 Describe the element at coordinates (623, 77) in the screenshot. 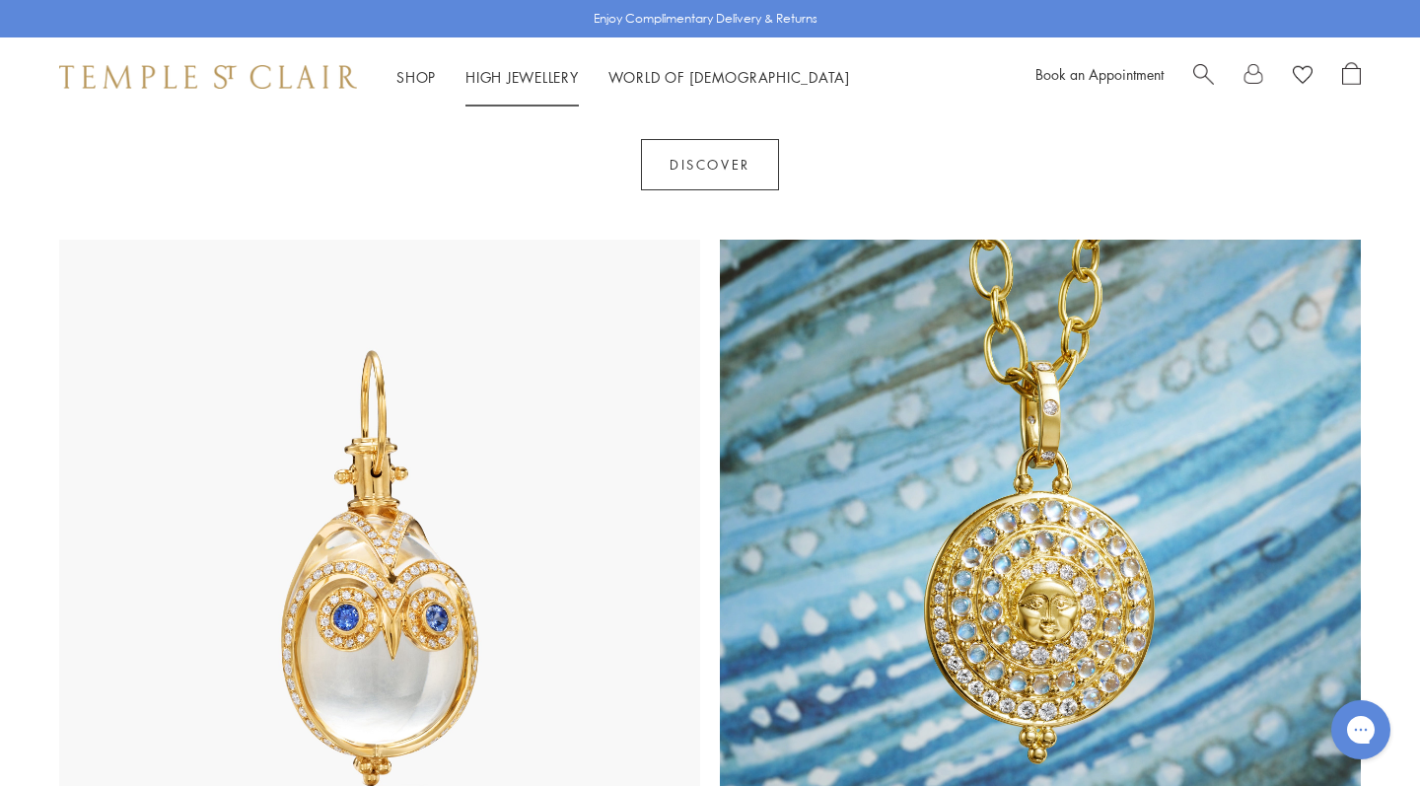

I see `nav: Main navigation` at that location.